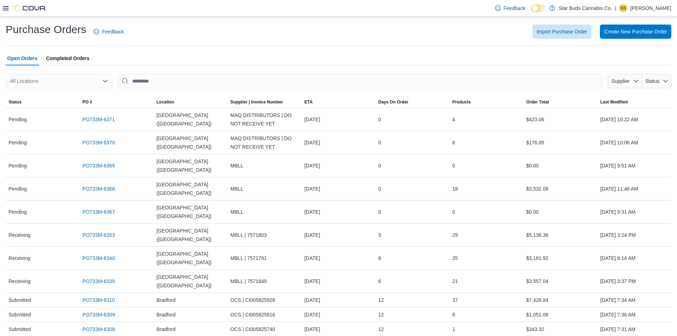 Image resolution: width=677 pixels, height=336 pixels. Describe the element at coordinates (98, 189) in the screenshot. I see `a: PO733M-6368` at that location.